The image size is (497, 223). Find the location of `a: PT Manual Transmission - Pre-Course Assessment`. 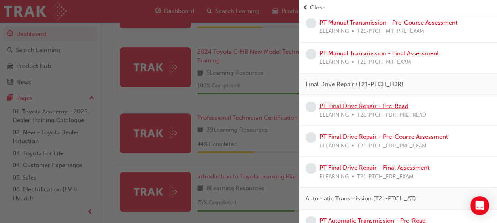

a: PT Manual Transmission - Pre-Course Assessment is located at coordinates (388, 23).